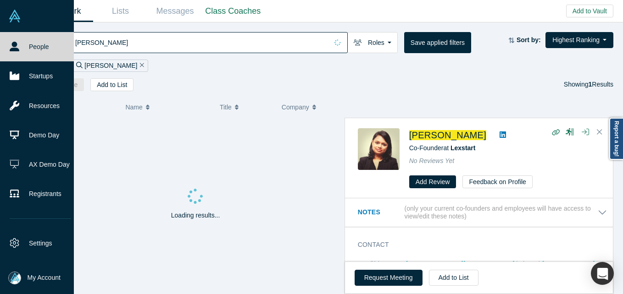  I want to click on button: Close, so click(599, 132).